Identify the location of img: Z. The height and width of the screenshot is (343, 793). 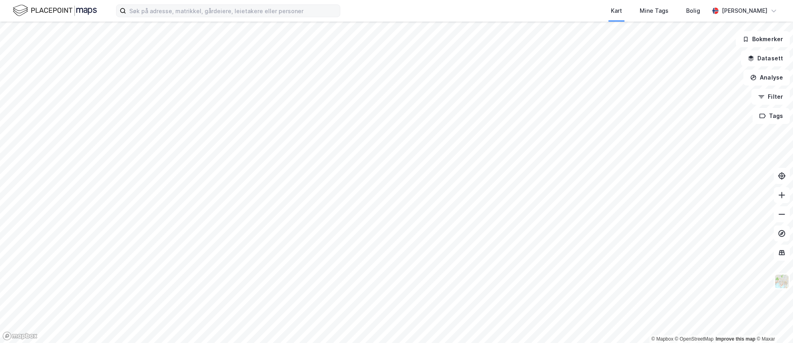
(781, 282).